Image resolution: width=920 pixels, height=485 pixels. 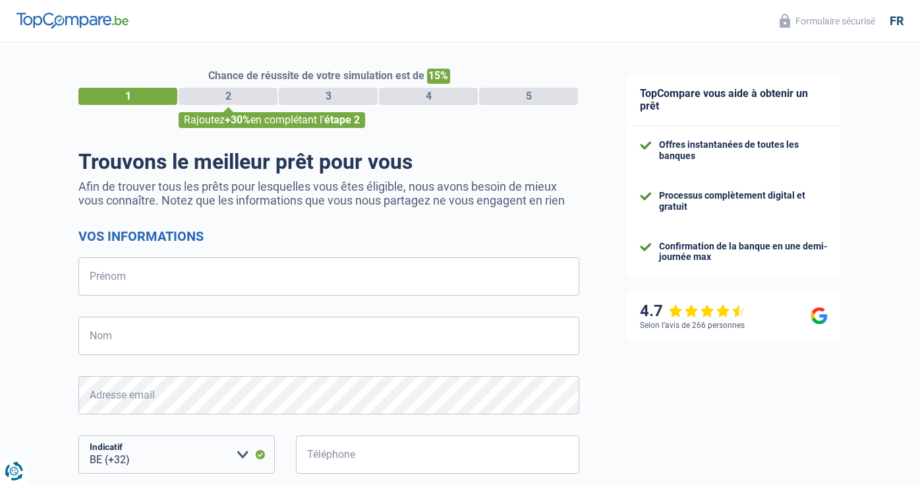 I want to click on div: 2, so click(x=228, y=96).